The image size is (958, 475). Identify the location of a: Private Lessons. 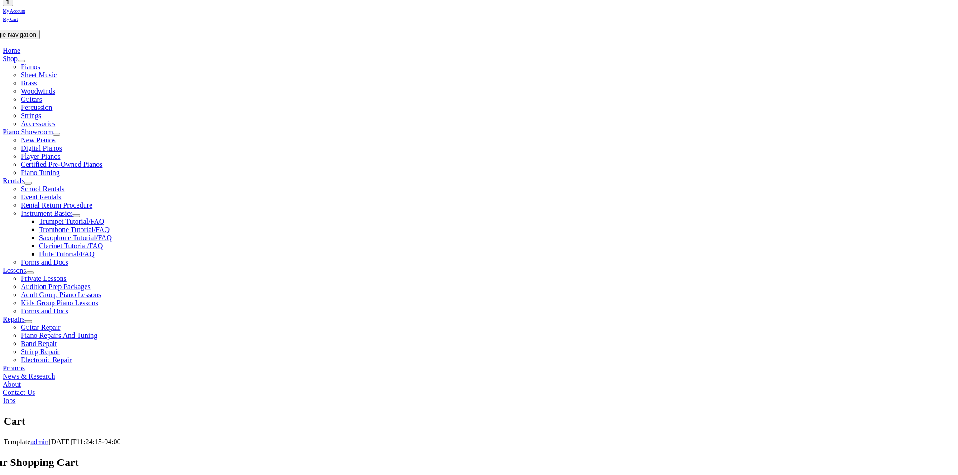
(43, 278).